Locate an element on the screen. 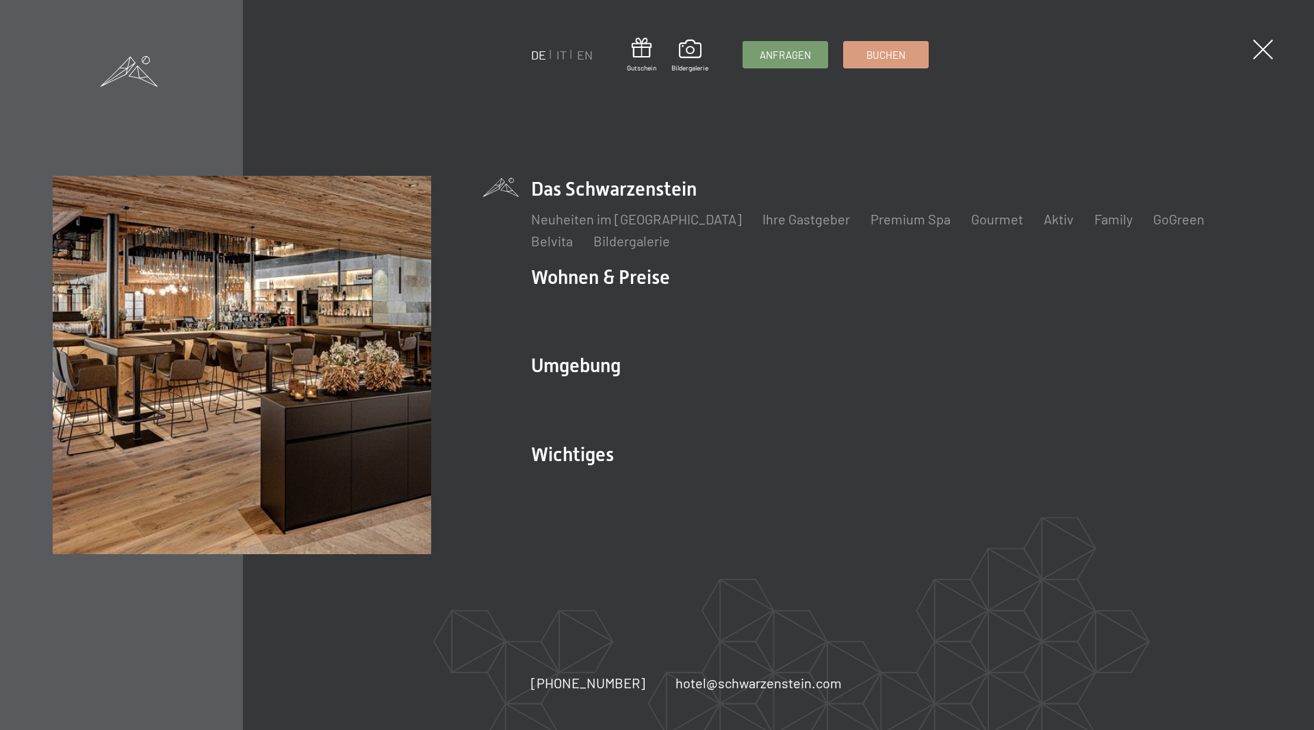  a: Aktiv is located at coordinates (1059, 219).